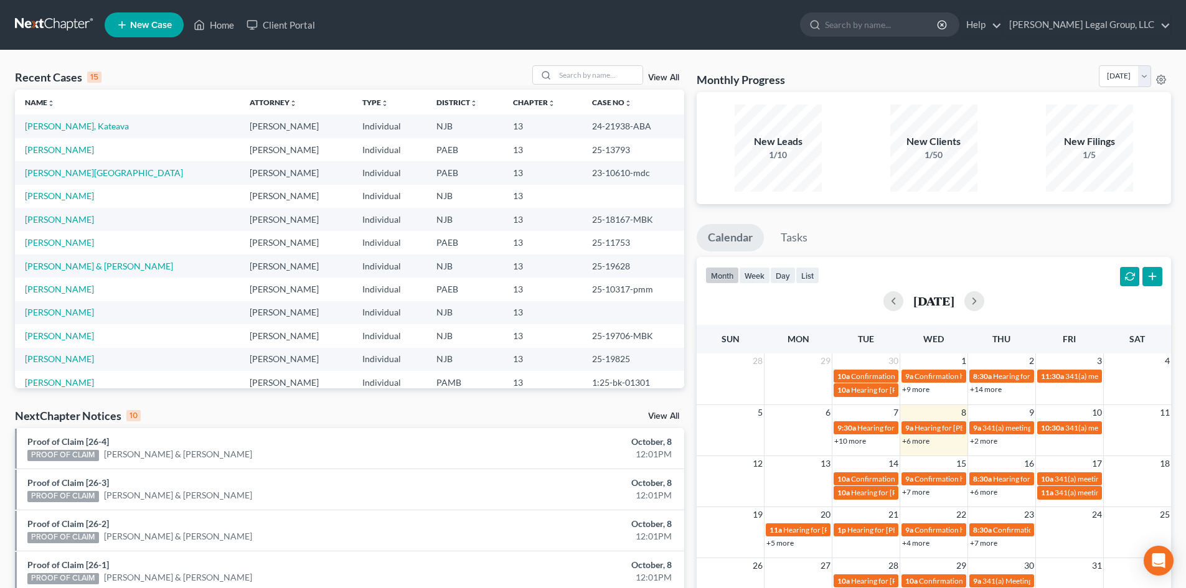 The image size is (1186, 588). What do you see at coordinates (842, 530) in the screenshot?
I see `span: 1p` at bounding box center [842, 530].